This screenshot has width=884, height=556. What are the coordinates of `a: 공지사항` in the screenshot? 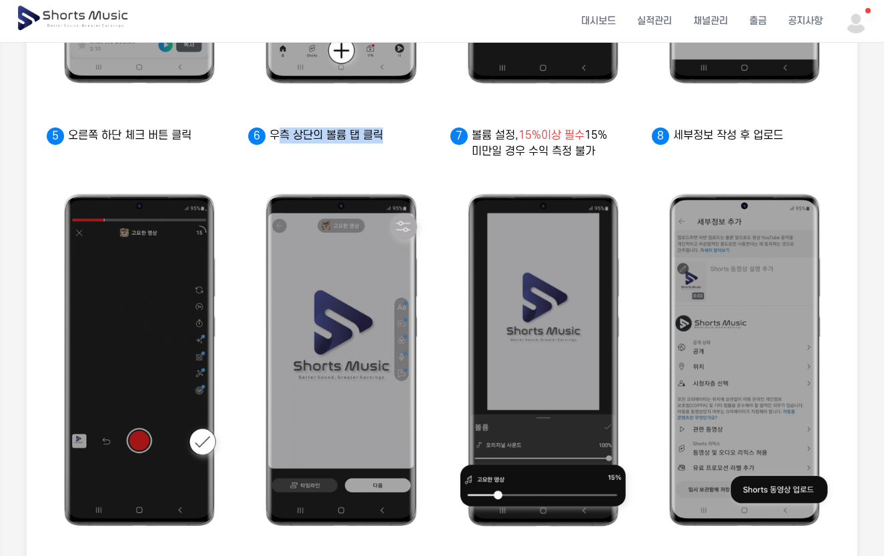 It's located at (805, 21).